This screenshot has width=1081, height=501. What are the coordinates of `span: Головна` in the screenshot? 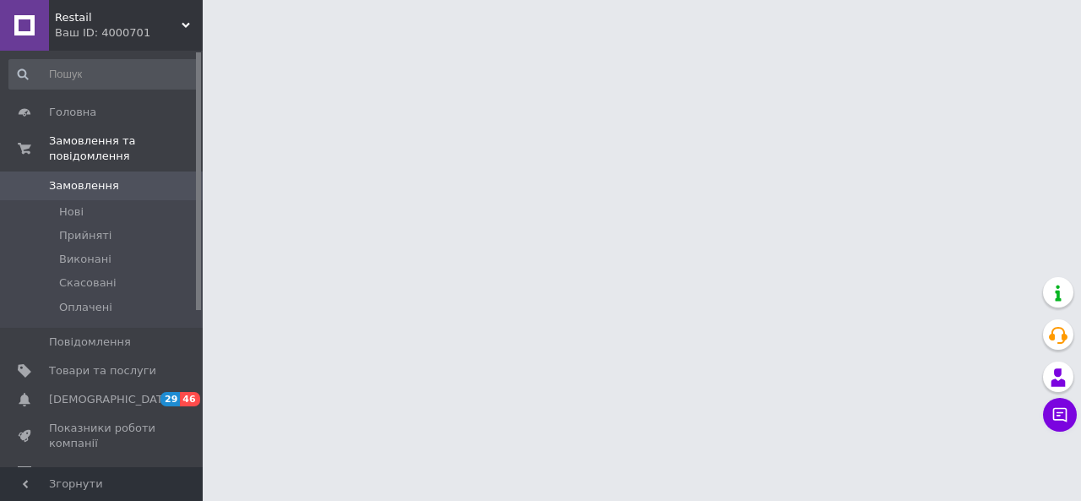 It's located at (73, 112).